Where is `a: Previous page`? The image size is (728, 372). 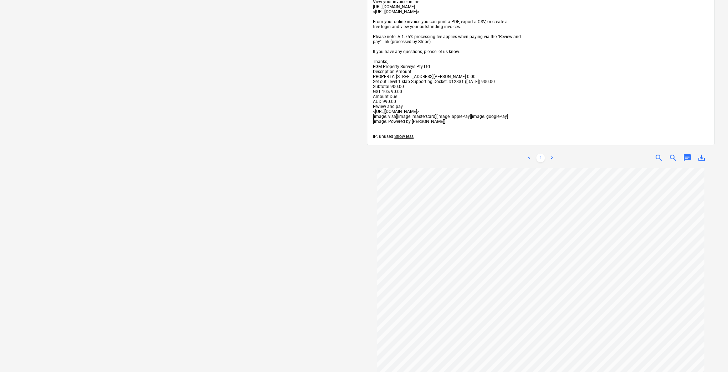
a: Previous page is located at coordinates (529, 158).